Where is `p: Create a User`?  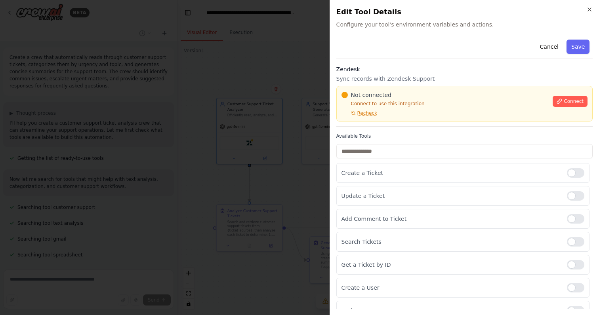 p: Create a User is located at coordinates (451, 288).